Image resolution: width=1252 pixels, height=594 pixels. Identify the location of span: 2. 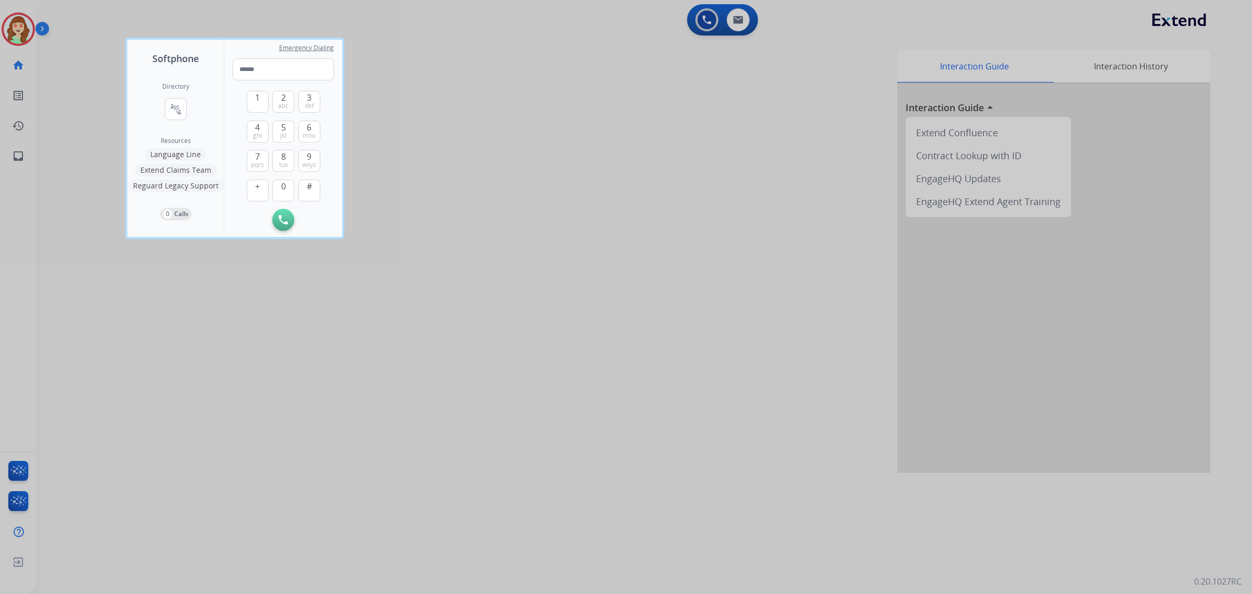
(283, 98).